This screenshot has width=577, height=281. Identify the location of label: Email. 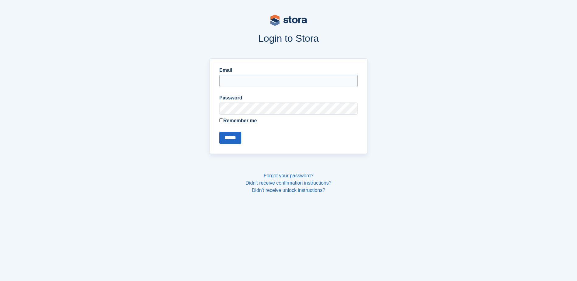
(288, 70).